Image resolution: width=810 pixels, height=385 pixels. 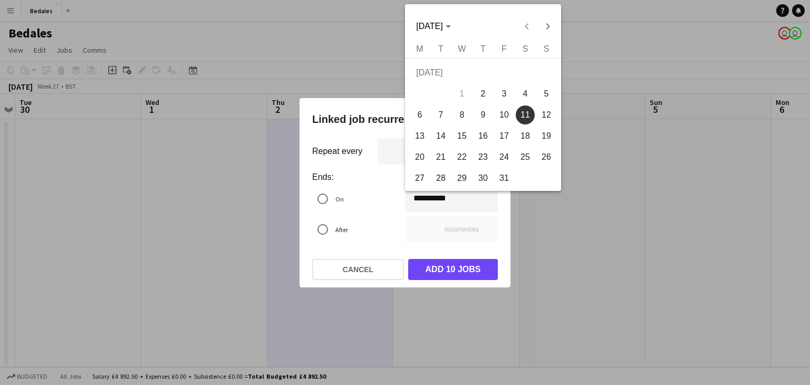 I want to click on span: 15, so click(x=462, y=136).